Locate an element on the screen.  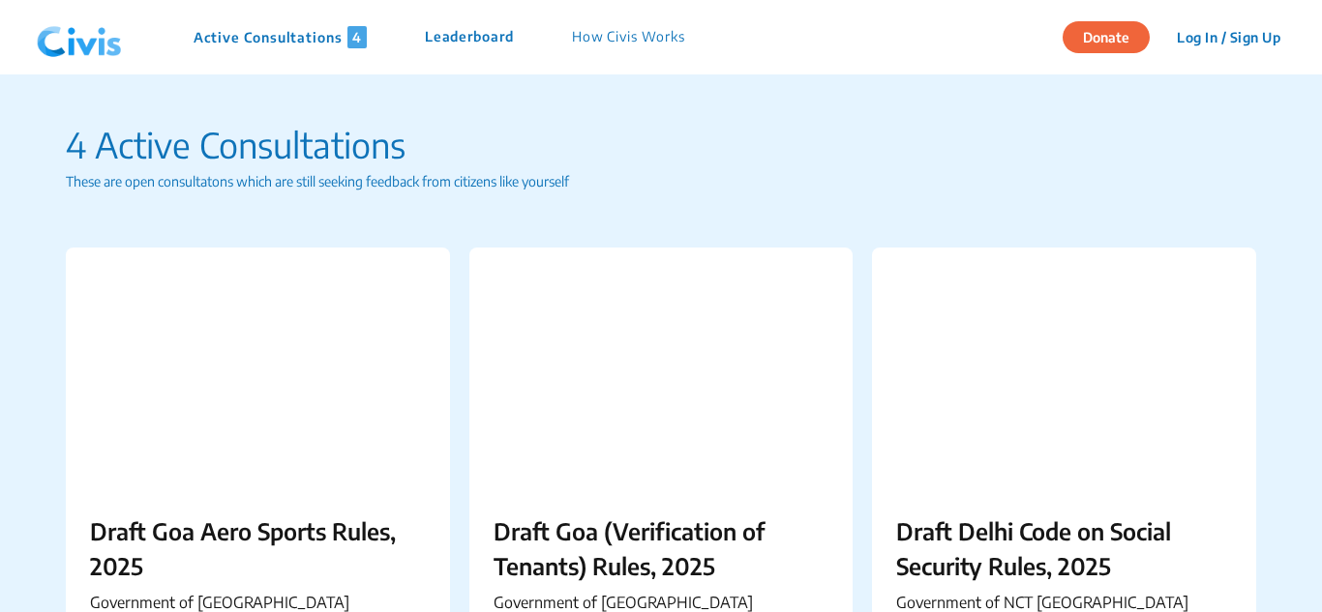
p: Leaderboard is located at coordinates (469, 37).